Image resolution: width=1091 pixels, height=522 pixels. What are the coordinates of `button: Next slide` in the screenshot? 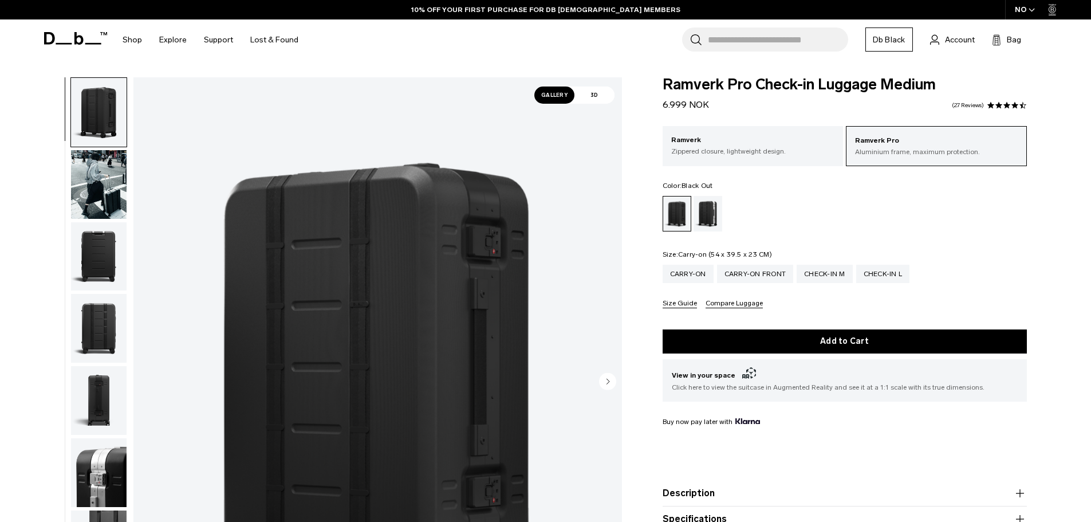 It's located at (608, 382).